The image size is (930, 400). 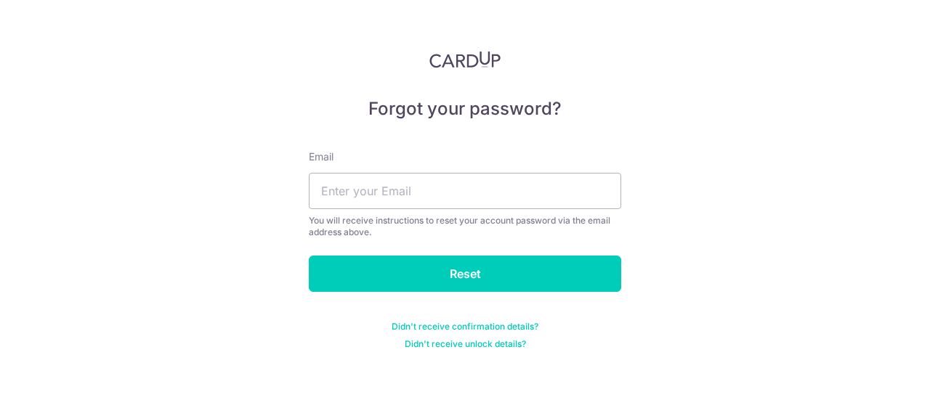 I want to click on input: Enter your Email, so click(x=465, y=191).